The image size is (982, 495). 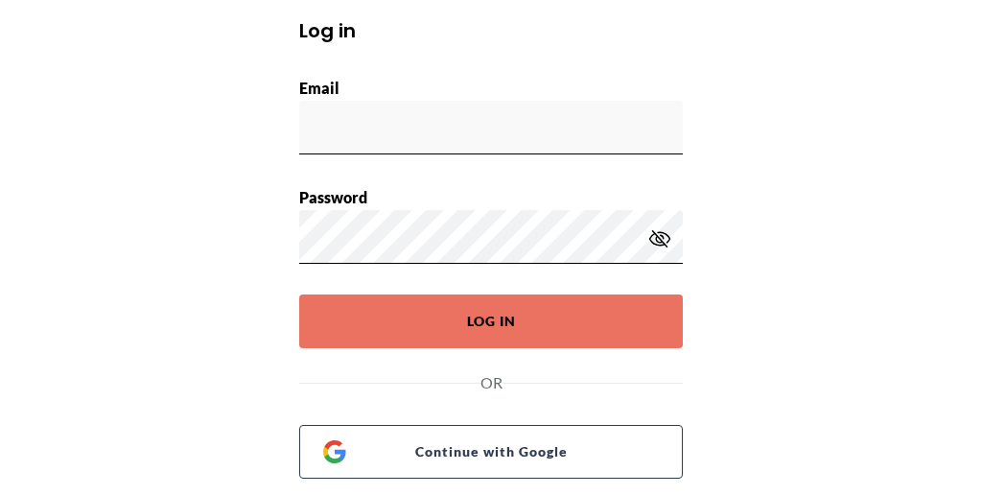 What do you see at coordinates (319, 87) in the screenshot?
I see `label: Email` at bounding box center [319, 87].